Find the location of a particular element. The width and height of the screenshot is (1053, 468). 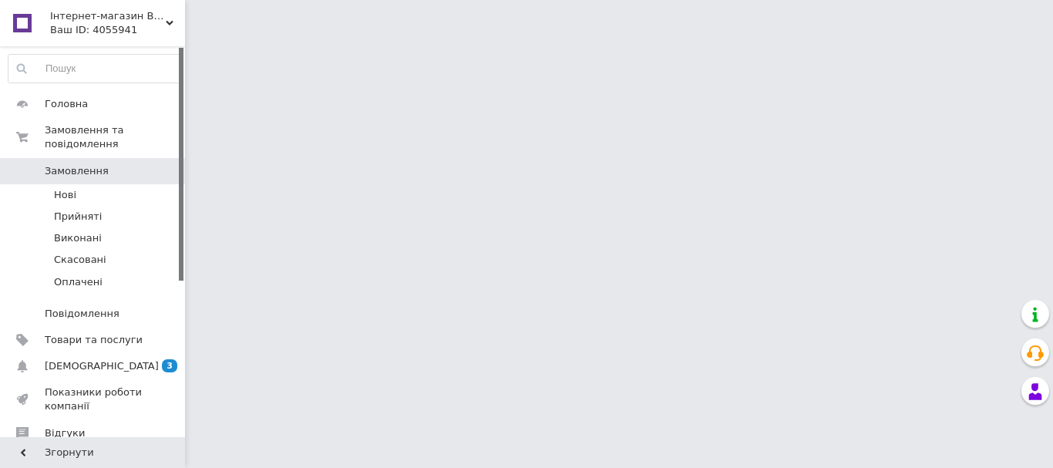

span: Повідомлення is located at coordinates (82, 314).